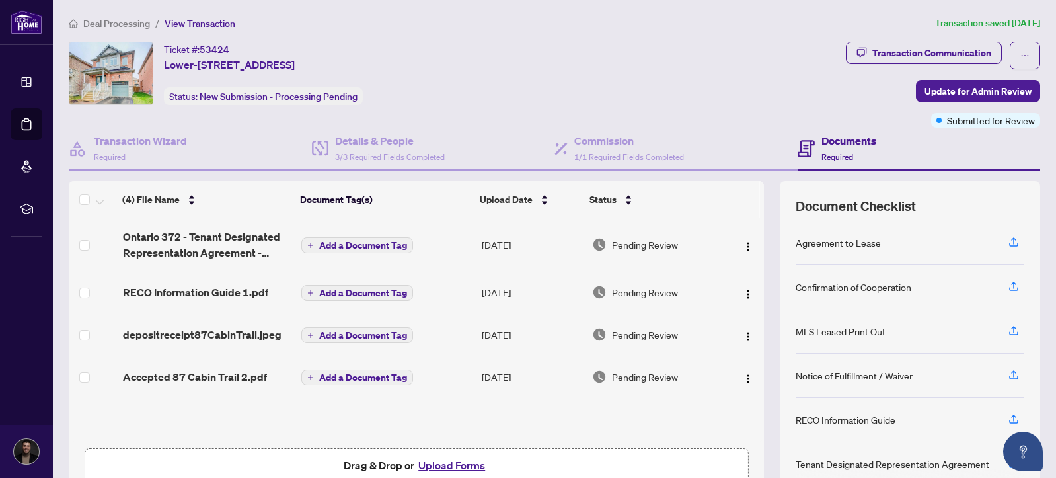  I want to click on span: Status, so click(603, 200).